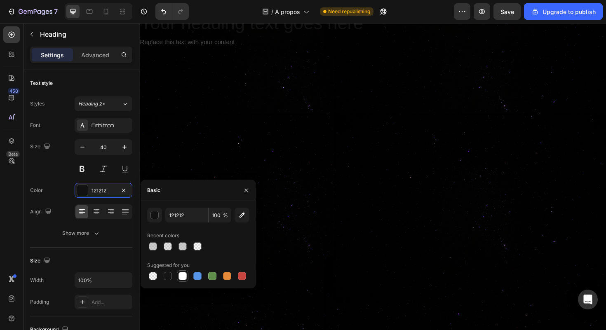  I want to click on p: Heading, so click(85, 34).